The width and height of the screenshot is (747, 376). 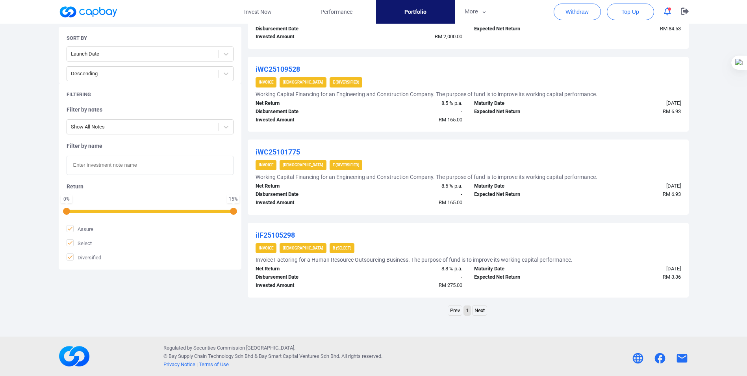 I want to click on a: Page 1 is your current page, so click(x=467, y=310).